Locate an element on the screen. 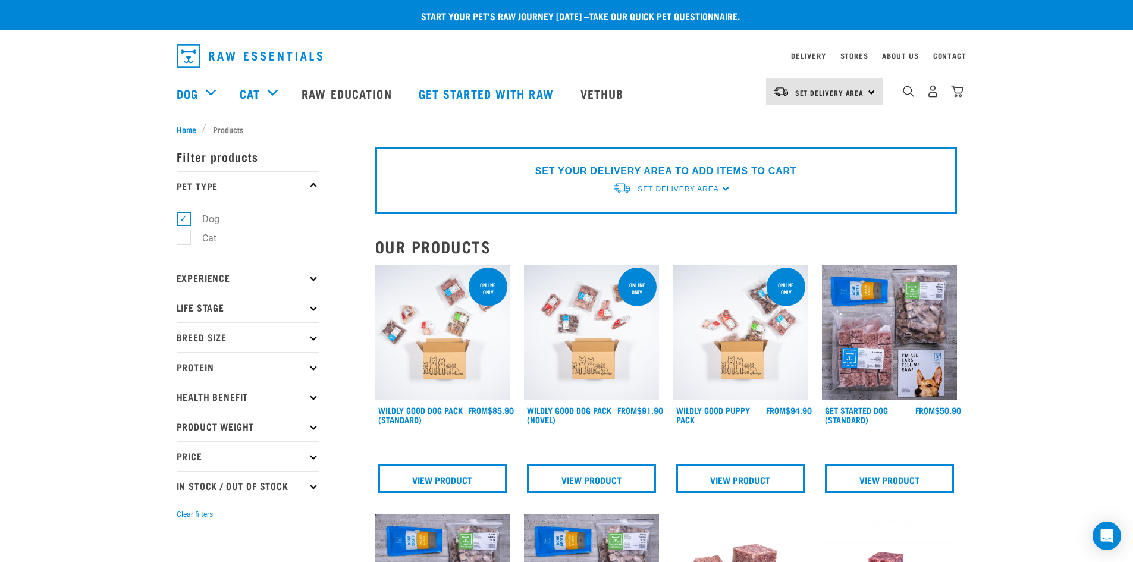  a: Contact is located at coordinates (950, 55).